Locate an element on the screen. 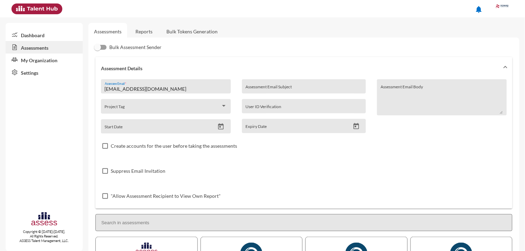 The width and height of the screenshot is (525, 251). a: Reports is located at coordinates (144, 31).